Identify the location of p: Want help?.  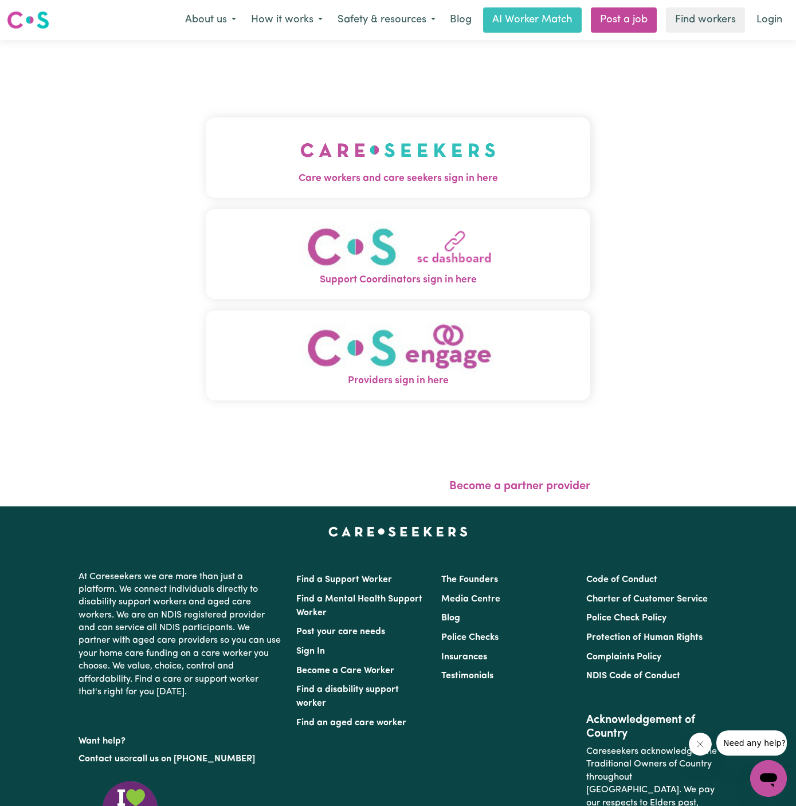
(180, 739).